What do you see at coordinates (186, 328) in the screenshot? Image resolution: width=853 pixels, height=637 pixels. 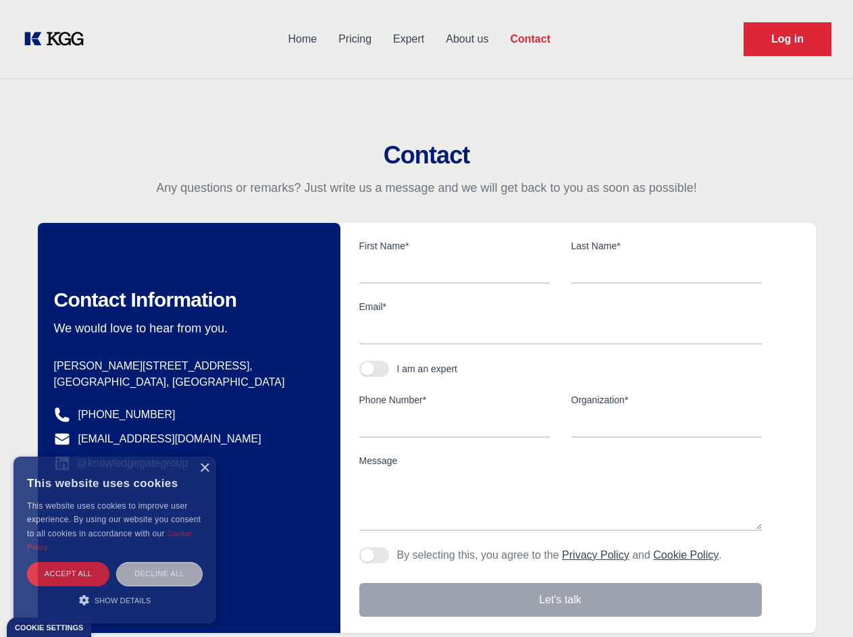 I see `p: We would love to hear from you.` at bounding box center [186, 328].